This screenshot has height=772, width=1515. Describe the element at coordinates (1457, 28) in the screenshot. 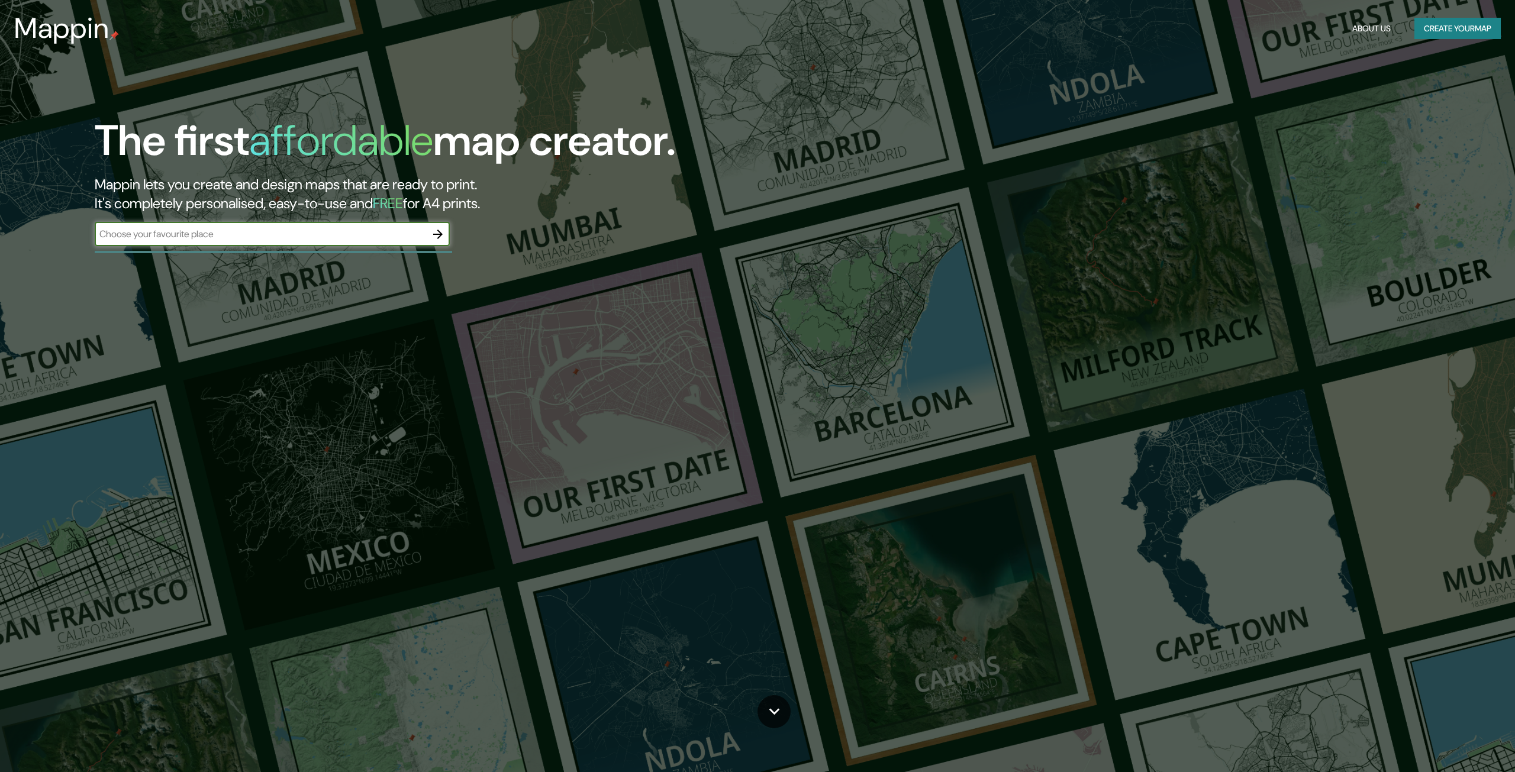

I see `button: Create yourmap` at that location.